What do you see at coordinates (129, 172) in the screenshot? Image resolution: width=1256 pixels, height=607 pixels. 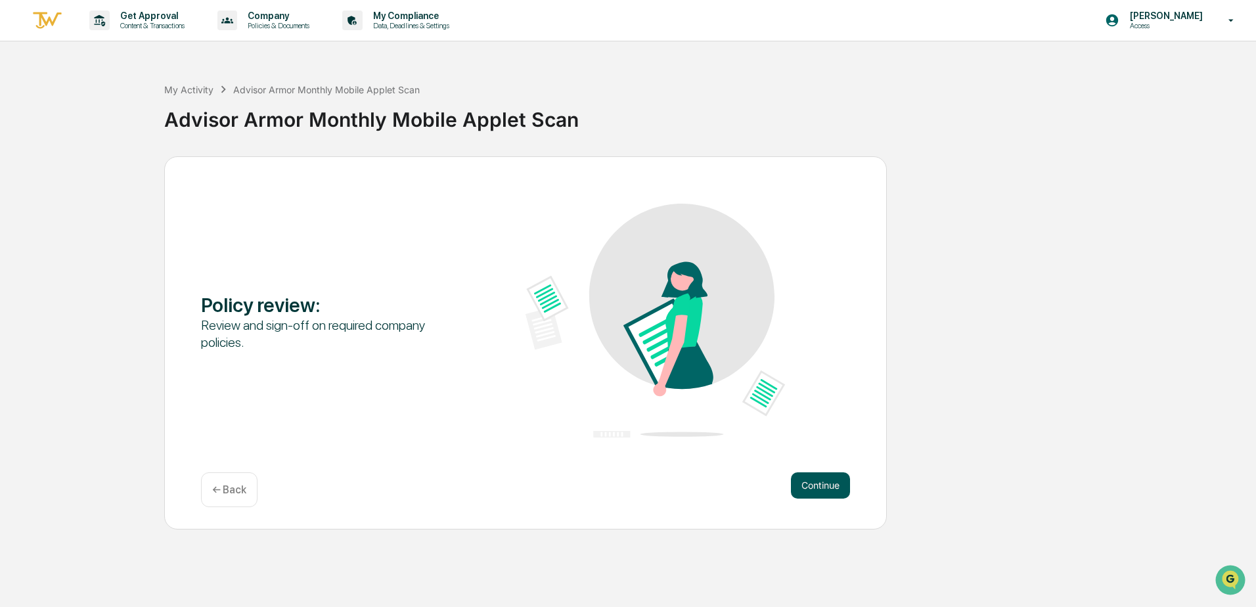 I see `a: 🗄️Attestations` at bounding box center [129, 172].